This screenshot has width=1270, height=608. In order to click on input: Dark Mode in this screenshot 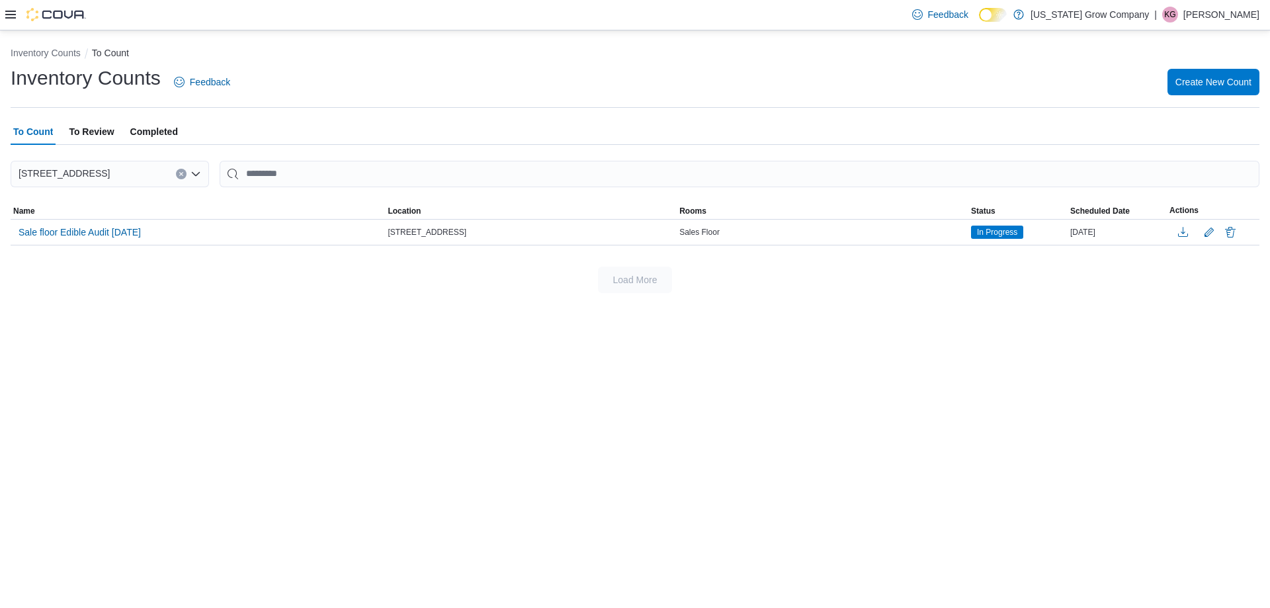, I will do `click(993, 15)`.